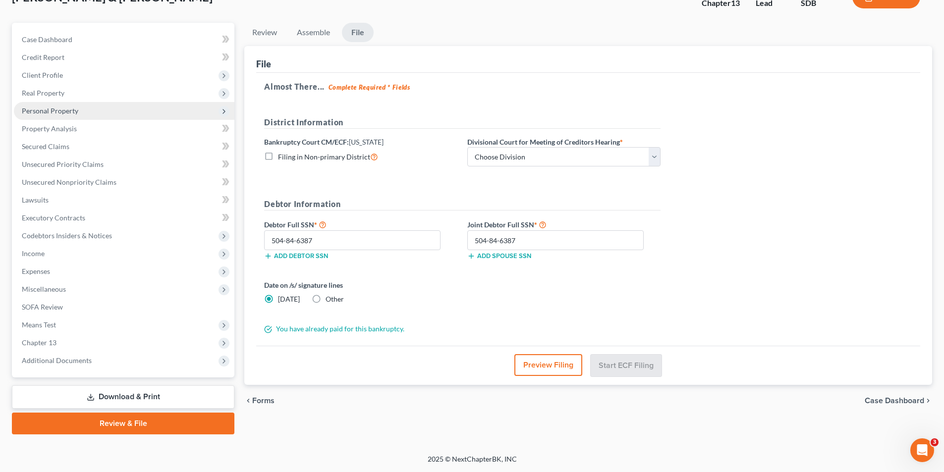 This screenshot has width=944, height=472. I want to click on span: Chapter 13, so click(39, 342).